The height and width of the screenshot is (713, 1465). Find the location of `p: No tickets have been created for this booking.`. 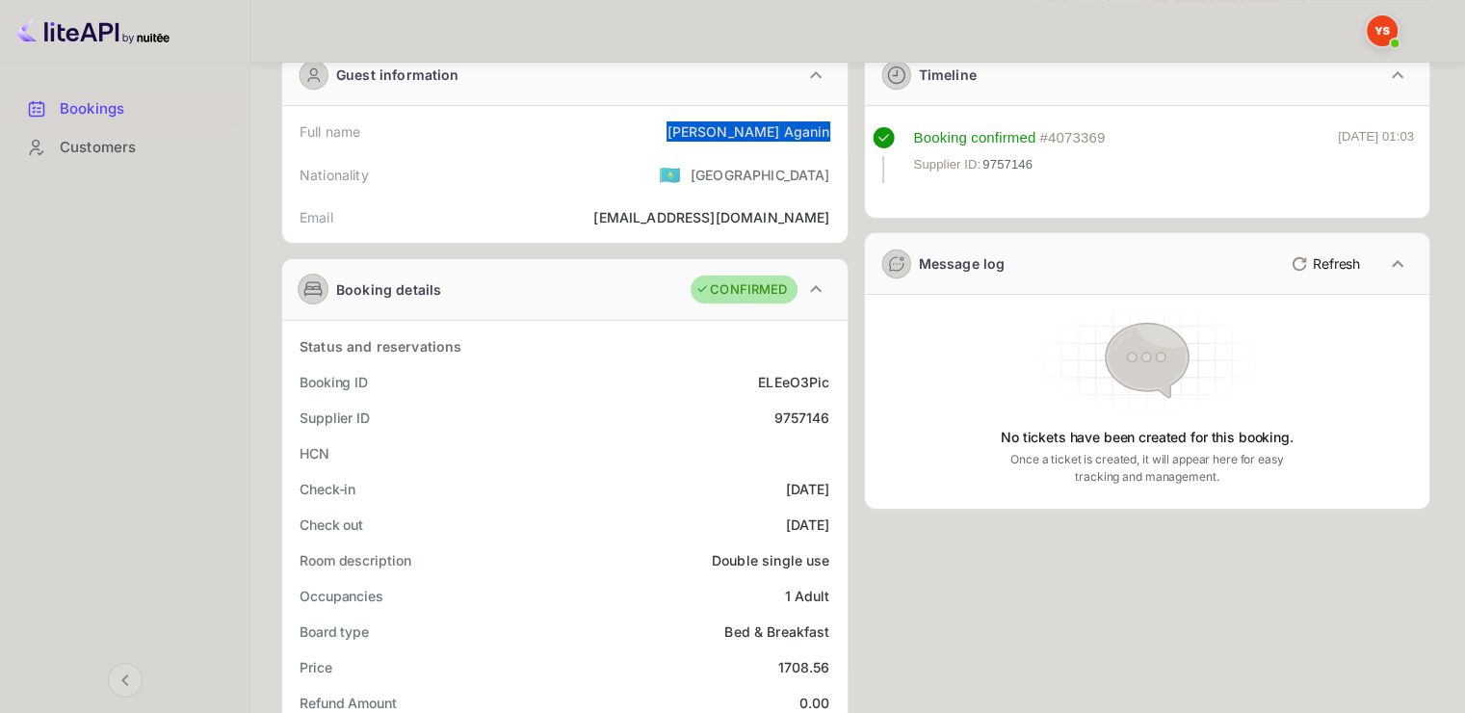

p: No tickets have been created for this booking. is located at coordinates (1147, 437).